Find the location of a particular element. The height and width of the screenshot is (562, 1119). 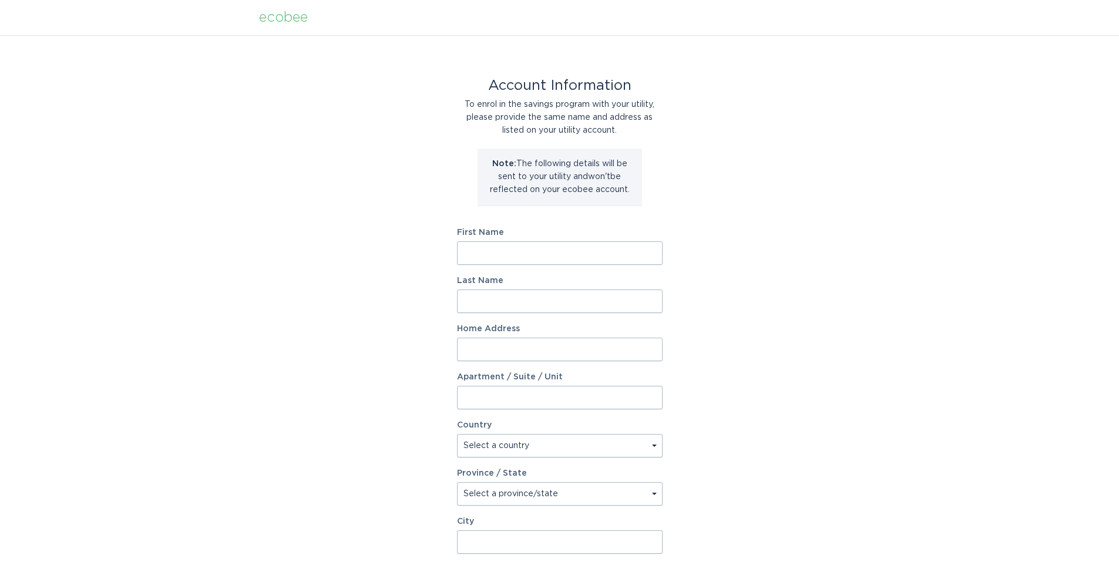

label: Country is located at coordinates (474, 425).